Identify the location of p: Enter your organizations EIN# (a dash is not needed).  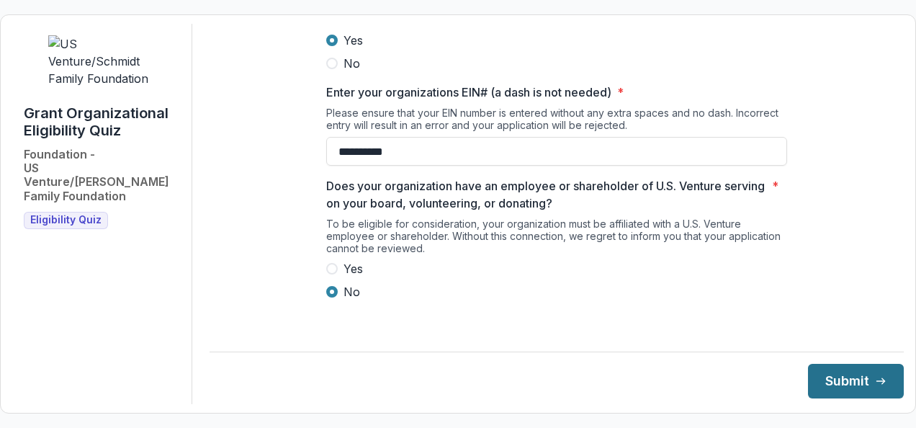
(469, 92).